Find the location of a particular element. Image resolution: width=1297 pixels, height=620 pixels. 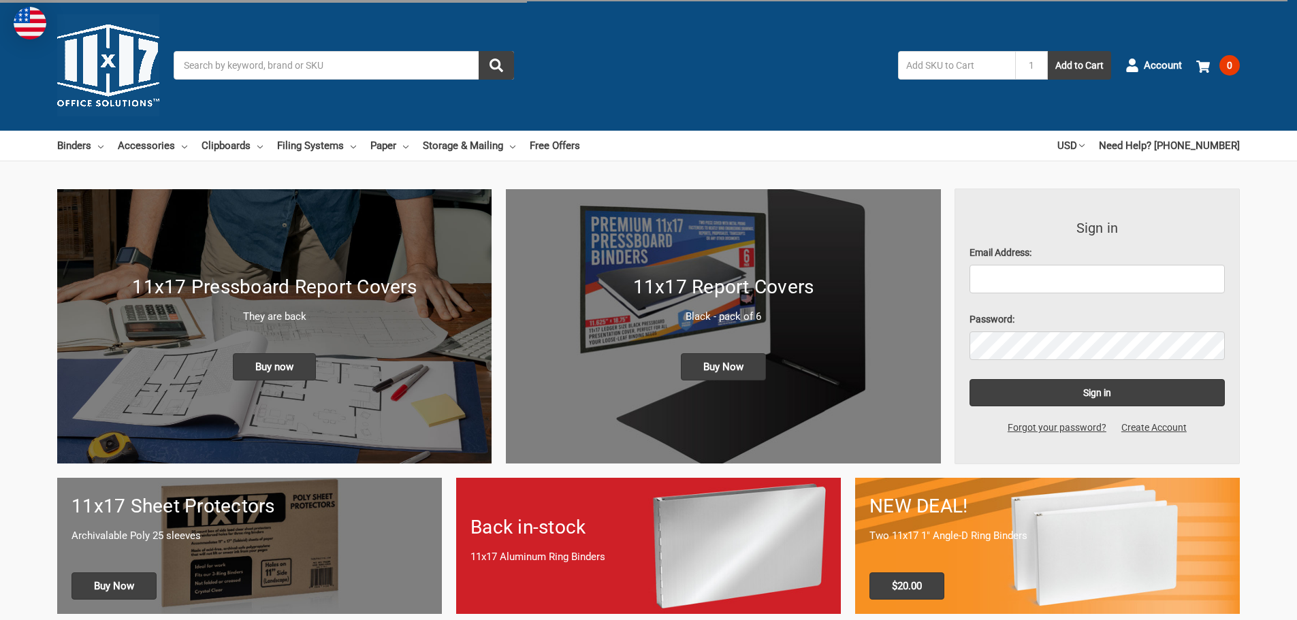

a: Binders is located at coordinates (80, 146).